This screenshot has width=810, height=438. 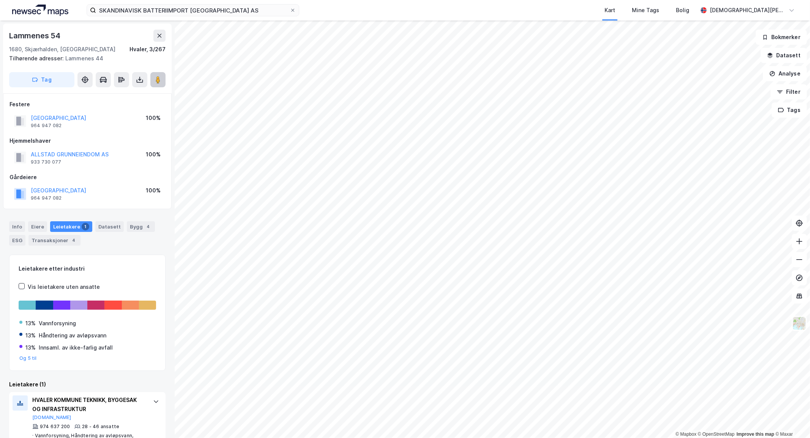 What do you see at coordinates (101, 427) in the screenshot?
I see `div: 28 - 46 ansatte` at bounding box center [101, 427].